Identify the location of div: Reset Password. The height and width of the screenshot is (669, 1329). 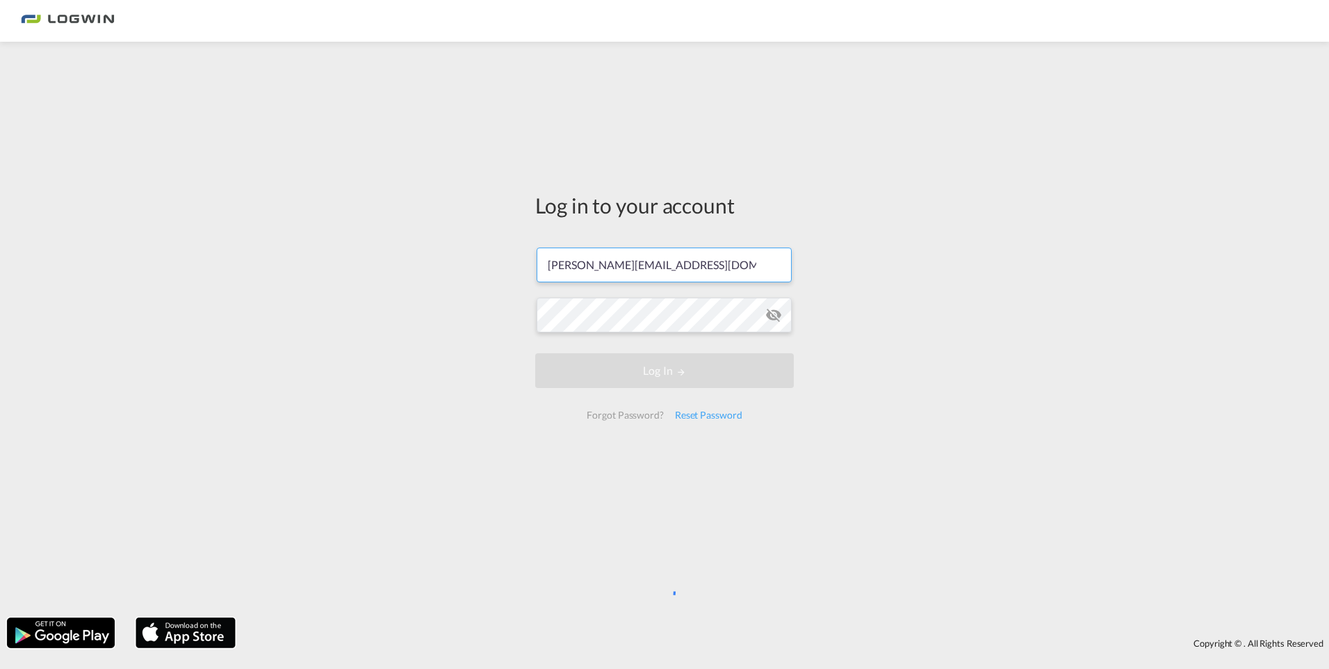
(708, 415).